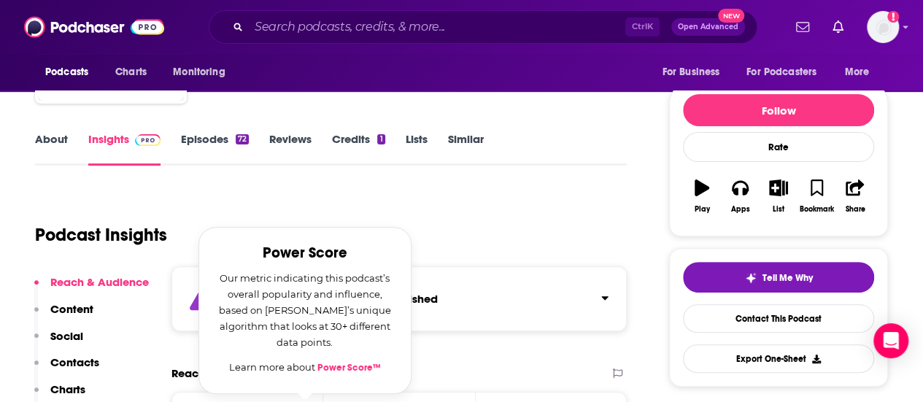  I want to click on button: Apps, so click(739, 196).